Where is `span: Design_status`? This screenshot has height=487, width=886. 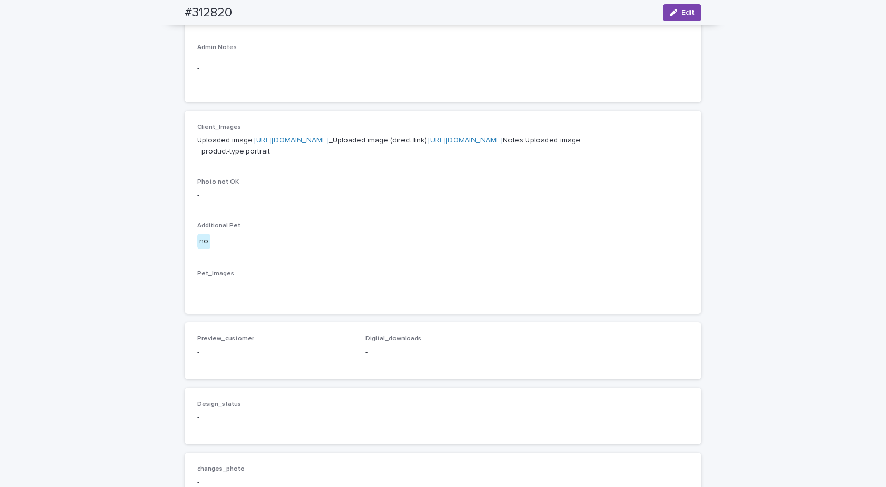
span: Design_status is located at coordinates (219, 404).